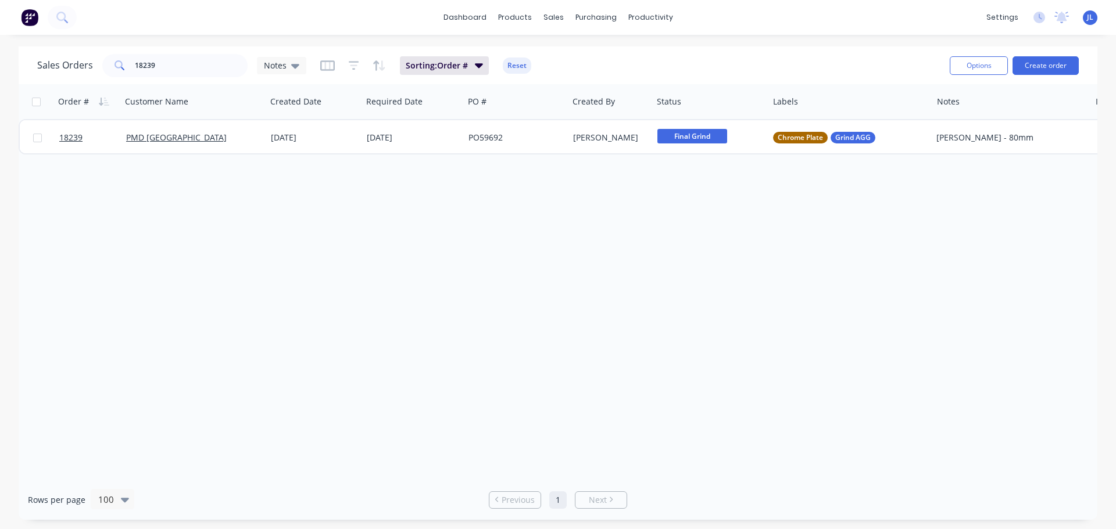  Describe the element at coordinates (30, 17) in the screenshot. I see `img: Factory` at that location.